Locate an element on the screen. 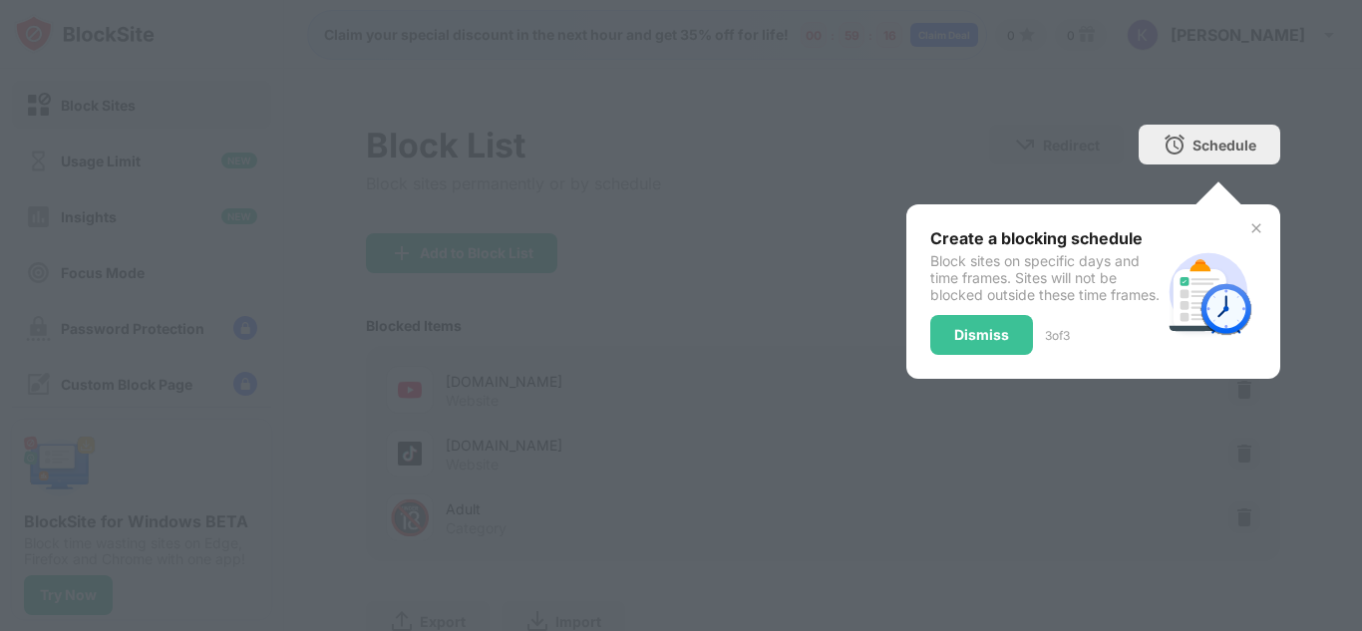 The height and width of the screenshot is (631, 1362). div: Dismiss is located at coordinates (981, 335).